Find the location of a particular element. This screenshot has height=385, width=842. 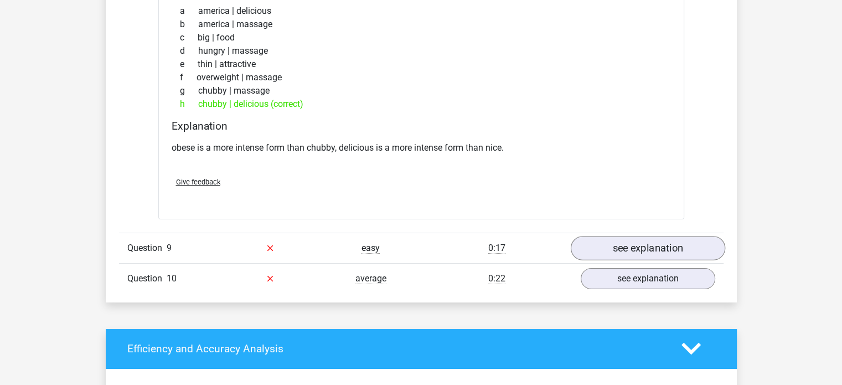

div: america | massage is located at coordinates (421, 24).